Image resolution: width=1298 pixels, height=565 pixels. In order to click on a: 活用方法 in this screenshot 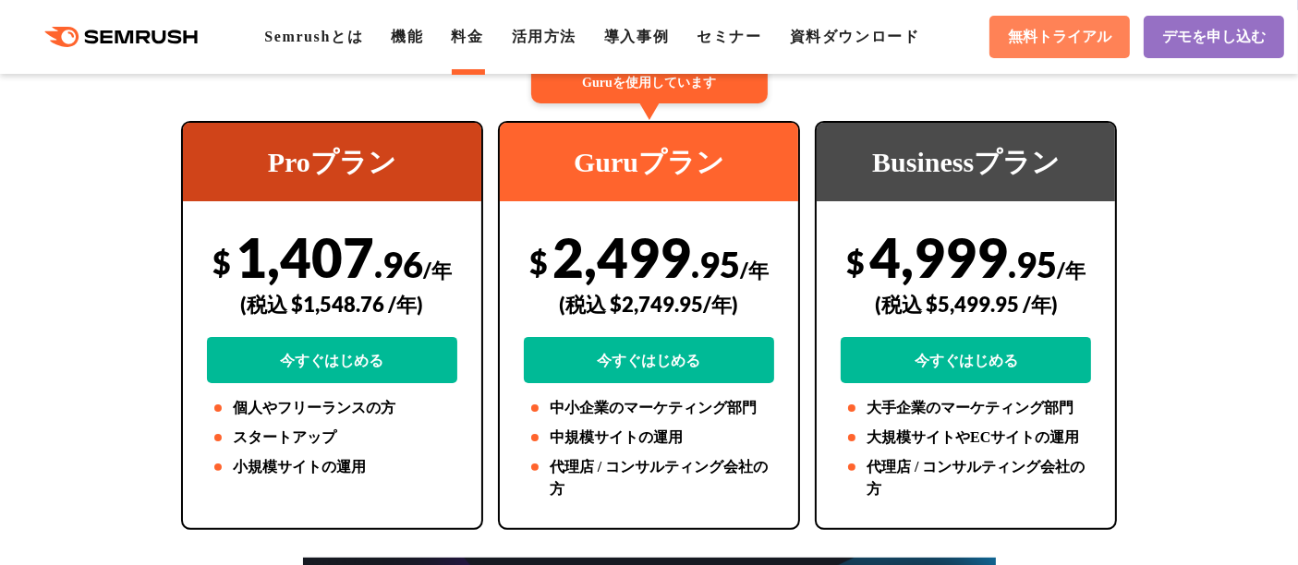, I will do `click(544, 36)`.